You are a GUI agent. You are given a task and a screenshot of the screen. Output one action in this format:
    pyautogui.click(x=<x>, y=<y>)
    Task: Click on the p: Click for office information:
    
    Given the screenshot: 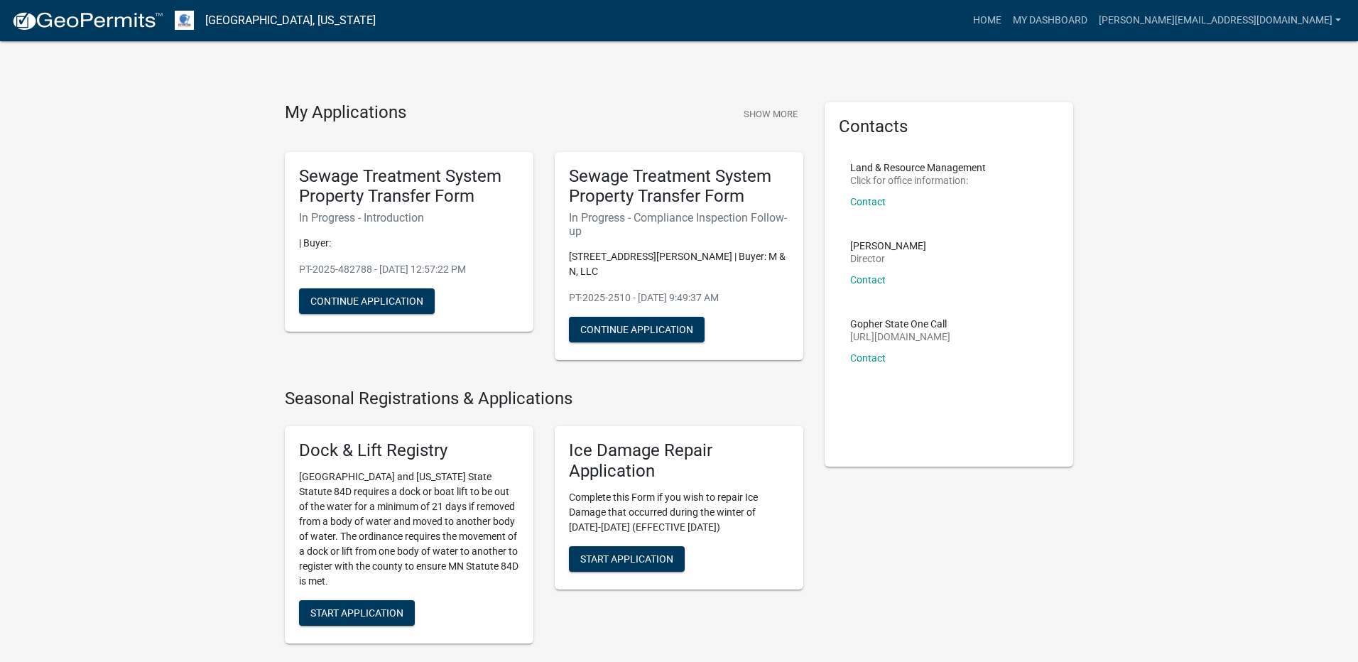 What is the action you would take?
    pyautogui.click(x=918, y=180)
    